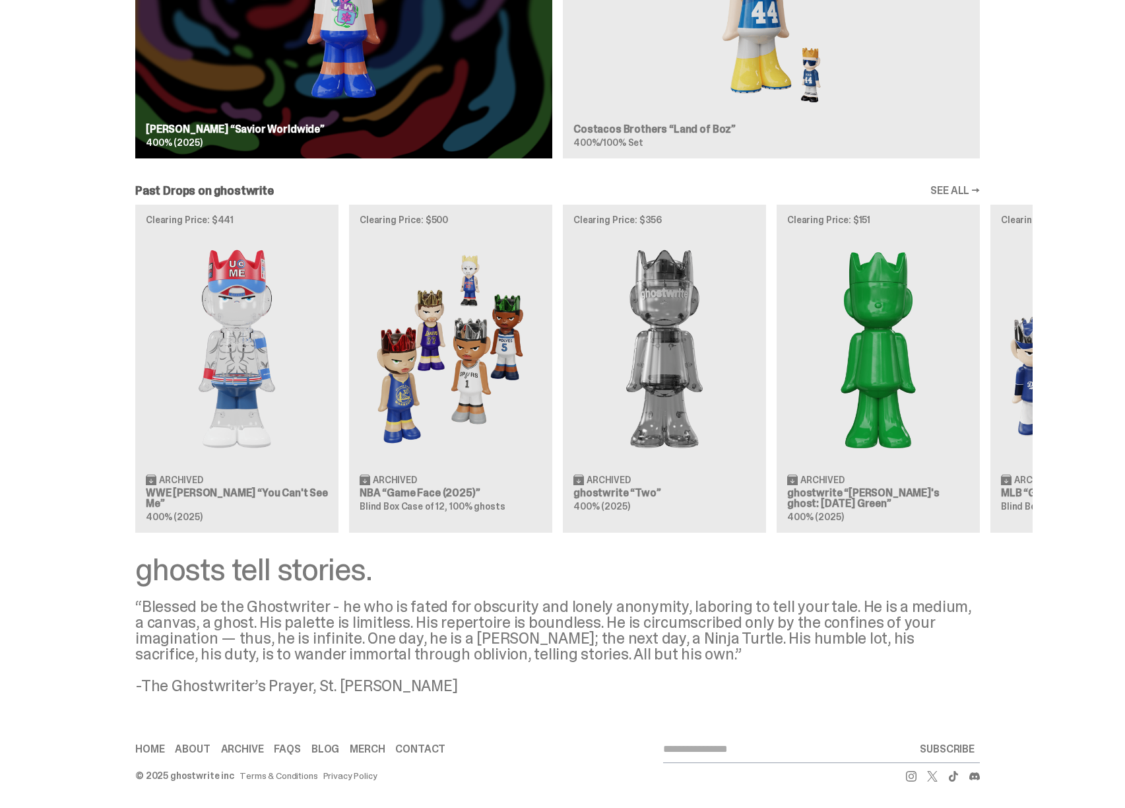 Image resolution: width=1125 pixels, height=808 pixels. What do you see at coordinates (609, 143) in the screenshot?
I see `span: 400%/100% Set` at bounding box center [609, 143].